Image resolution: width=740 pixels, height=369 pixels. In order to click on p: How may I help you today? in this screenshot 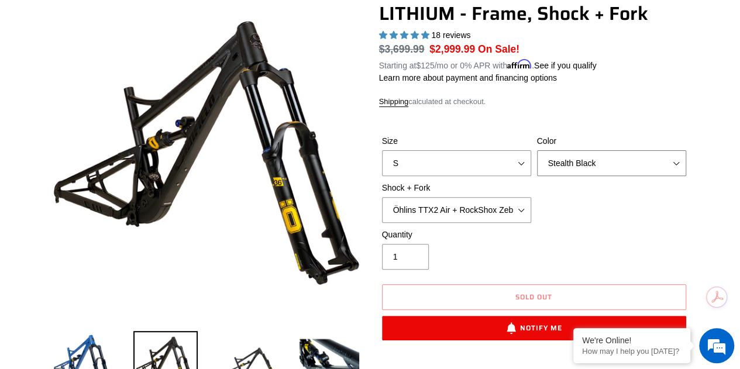, I will do `click(632, 351)`.